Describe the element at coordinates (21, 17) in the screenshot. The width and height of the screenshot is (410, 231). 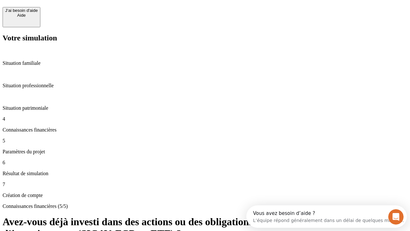
I see `button: J’ai besoin d'aideAide` at that location.